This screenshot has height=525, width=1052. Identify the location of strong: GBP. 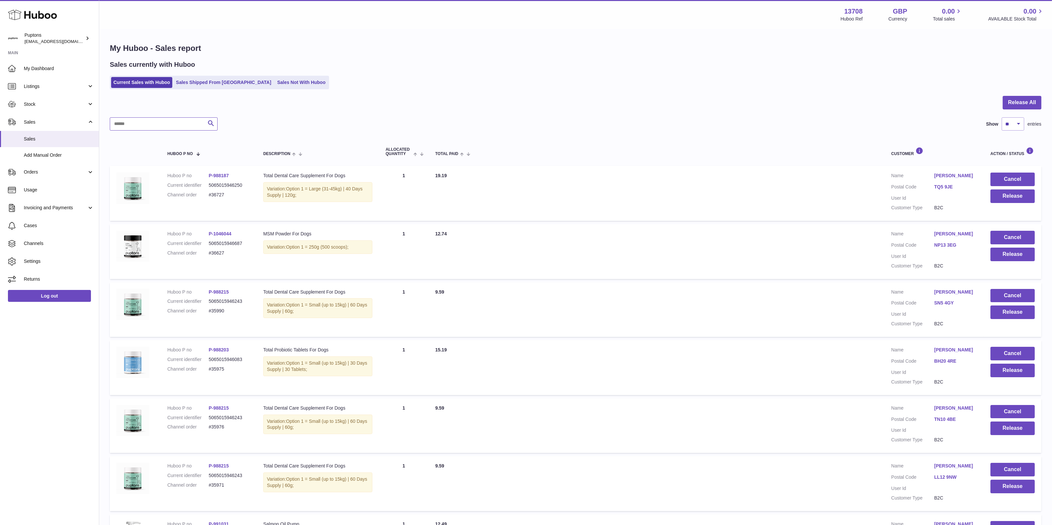
(899, 11).